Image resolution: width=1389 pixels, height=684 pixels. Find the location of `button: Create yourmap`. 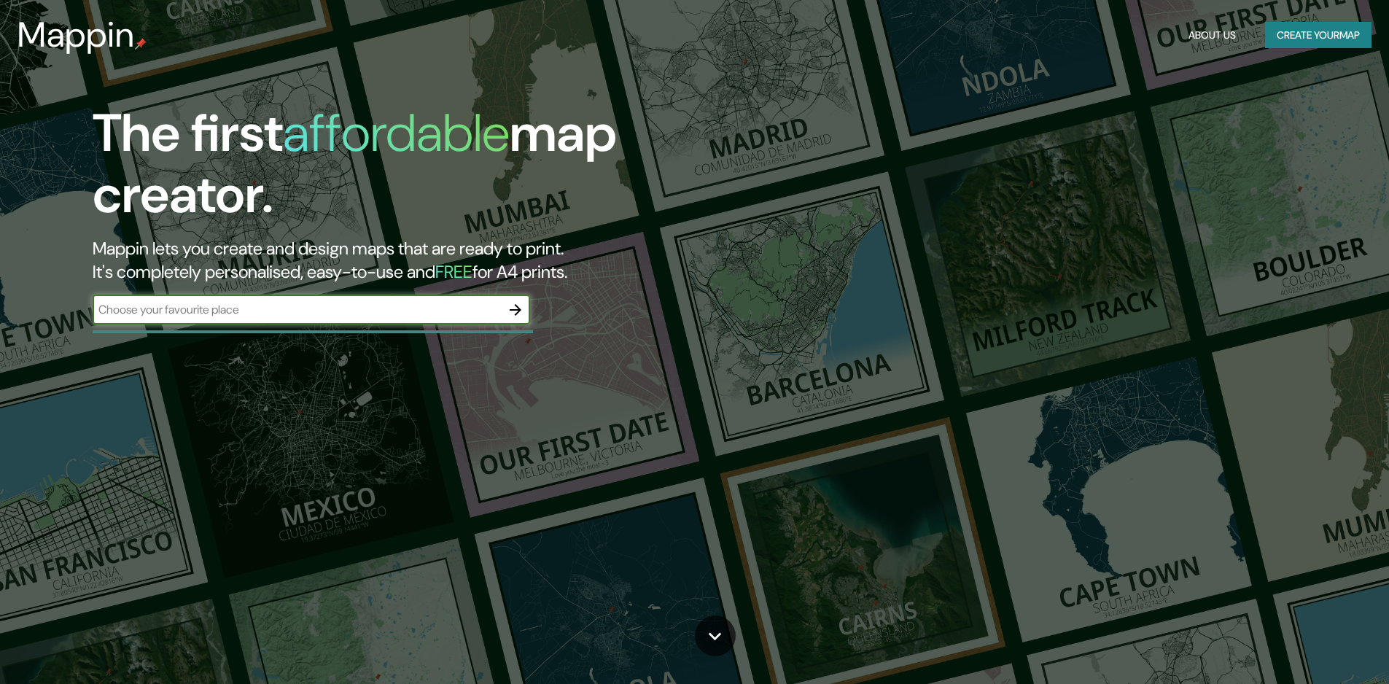

button: Create yourmap is located at coordinates (1318, 35).